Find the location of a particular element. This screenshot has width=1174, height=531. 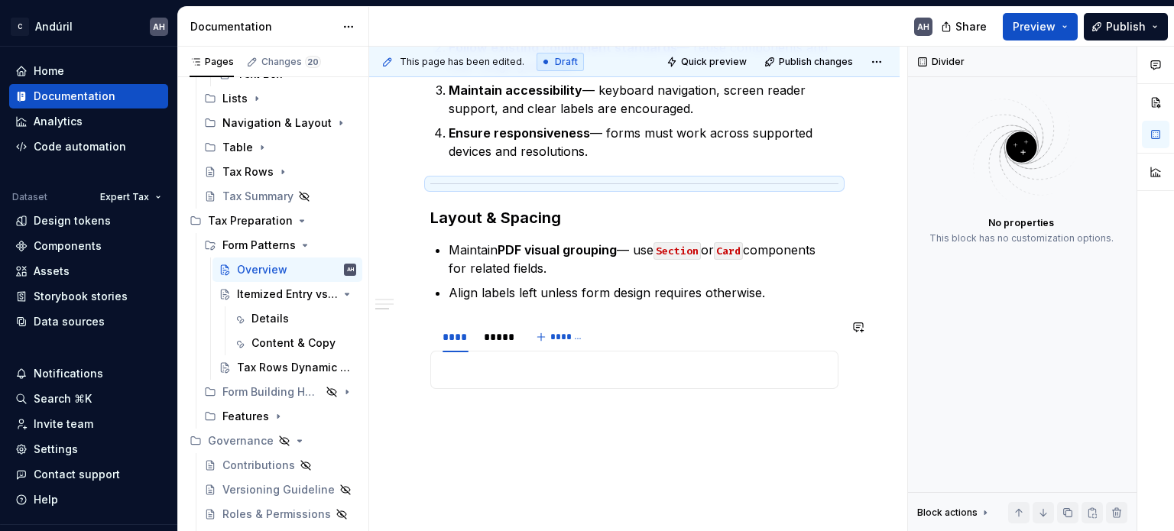

a: Itemized Entry vs Total Amount is located at coordinates (287, 294).